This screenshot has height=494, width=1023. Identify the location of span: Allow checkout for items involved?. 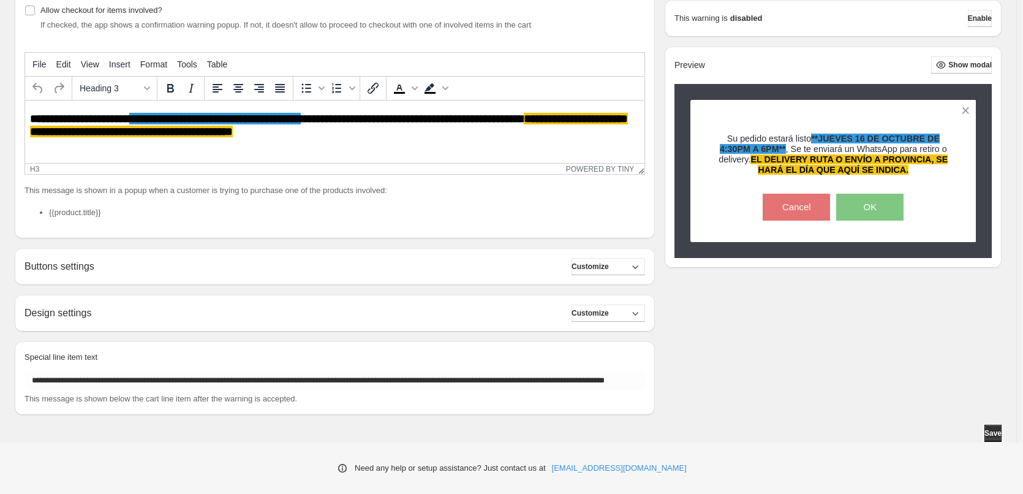
(101, 10).